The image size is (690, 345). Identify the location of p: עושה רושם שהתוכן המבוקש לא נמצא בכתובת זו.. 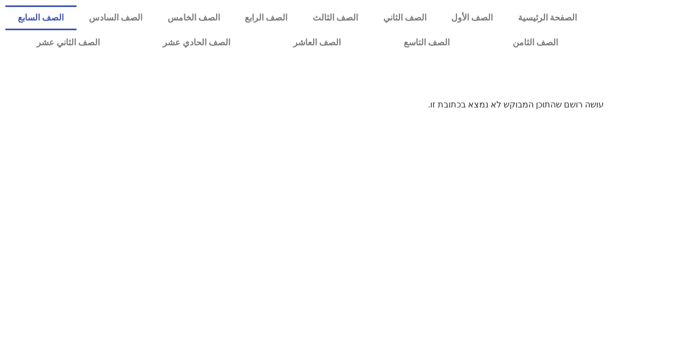
(345, 105).